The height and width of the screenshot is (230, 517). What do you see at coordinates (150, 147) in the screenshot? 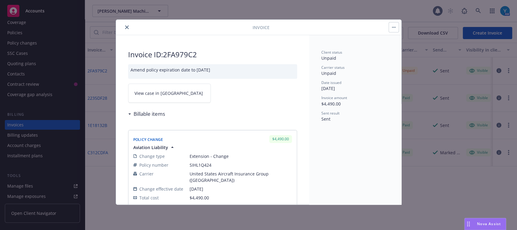
I see `span: Aviation Liability` at bounding box center [150, 147].